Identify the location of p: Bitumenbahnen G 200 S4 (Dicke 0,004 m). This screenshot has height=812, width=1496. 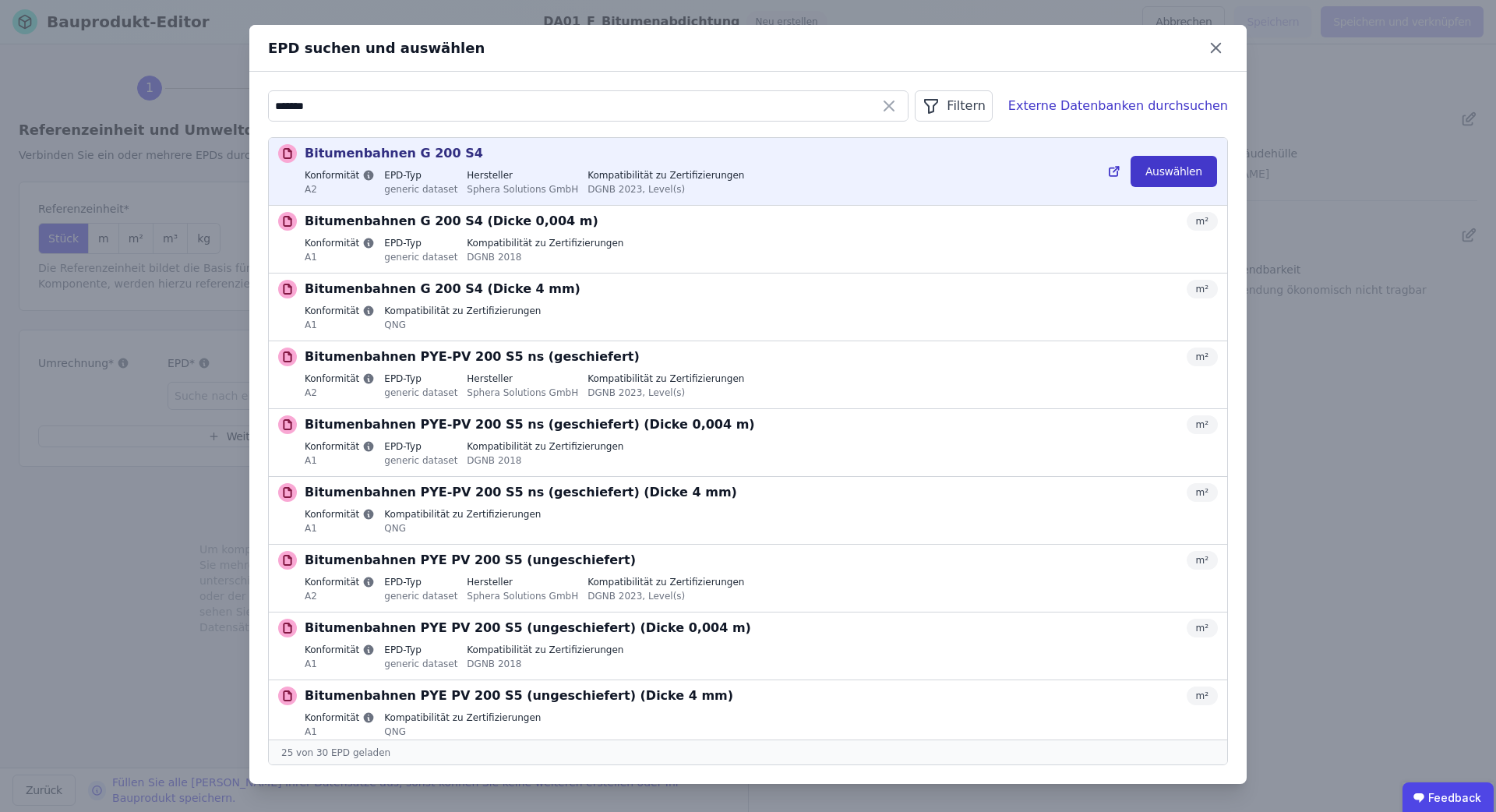
(451, 222).